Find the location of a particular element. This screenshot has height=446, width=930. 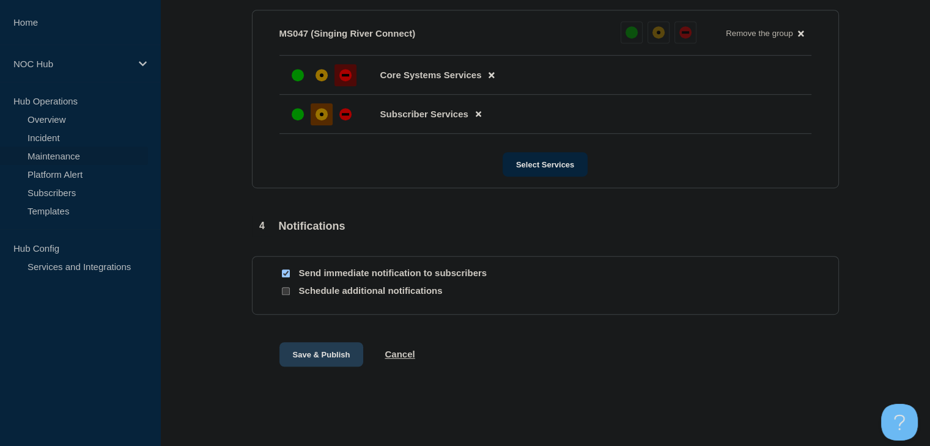

button: Save & Publish is located at coordinates (322, 355).